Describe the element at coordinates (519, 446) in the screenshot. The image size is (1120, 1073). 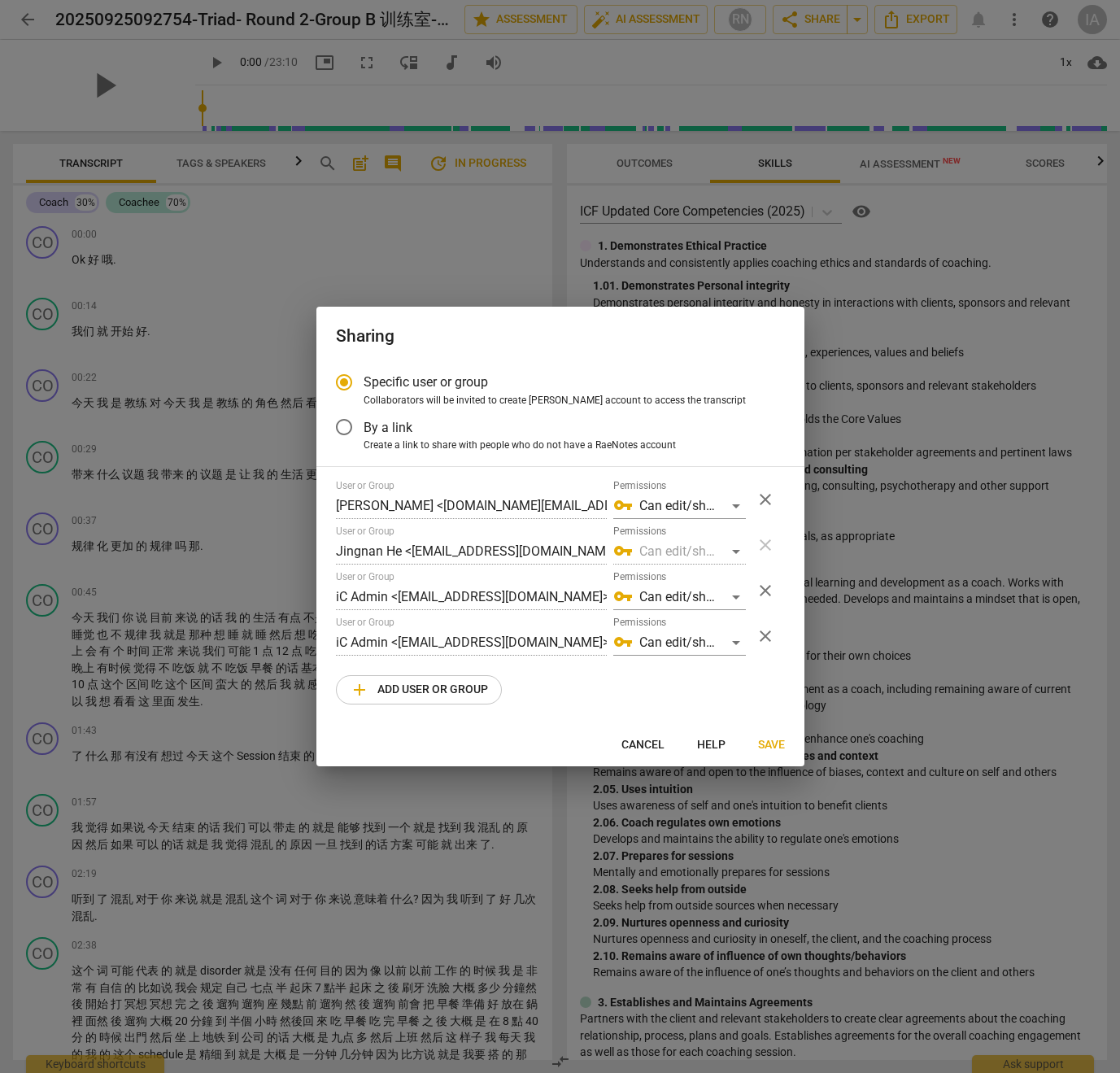
I see `span: Create a link to share with people who do not have a RaeNotes account` at that location.